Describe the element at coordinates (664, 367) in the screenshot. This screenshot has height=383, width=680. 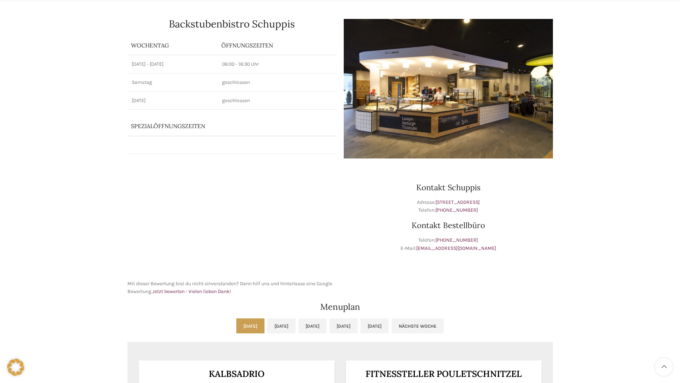
I see `a: Scroll to top button` at that location.